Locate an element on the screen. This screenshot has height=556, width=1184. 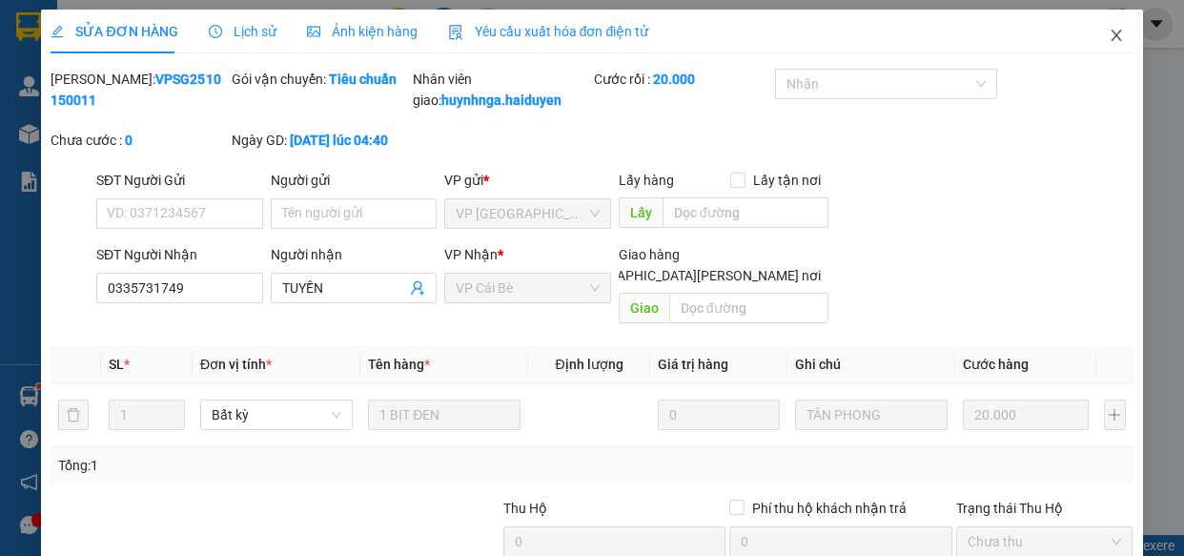
span: VP Cái Bè is located at coordinates (527, 288).